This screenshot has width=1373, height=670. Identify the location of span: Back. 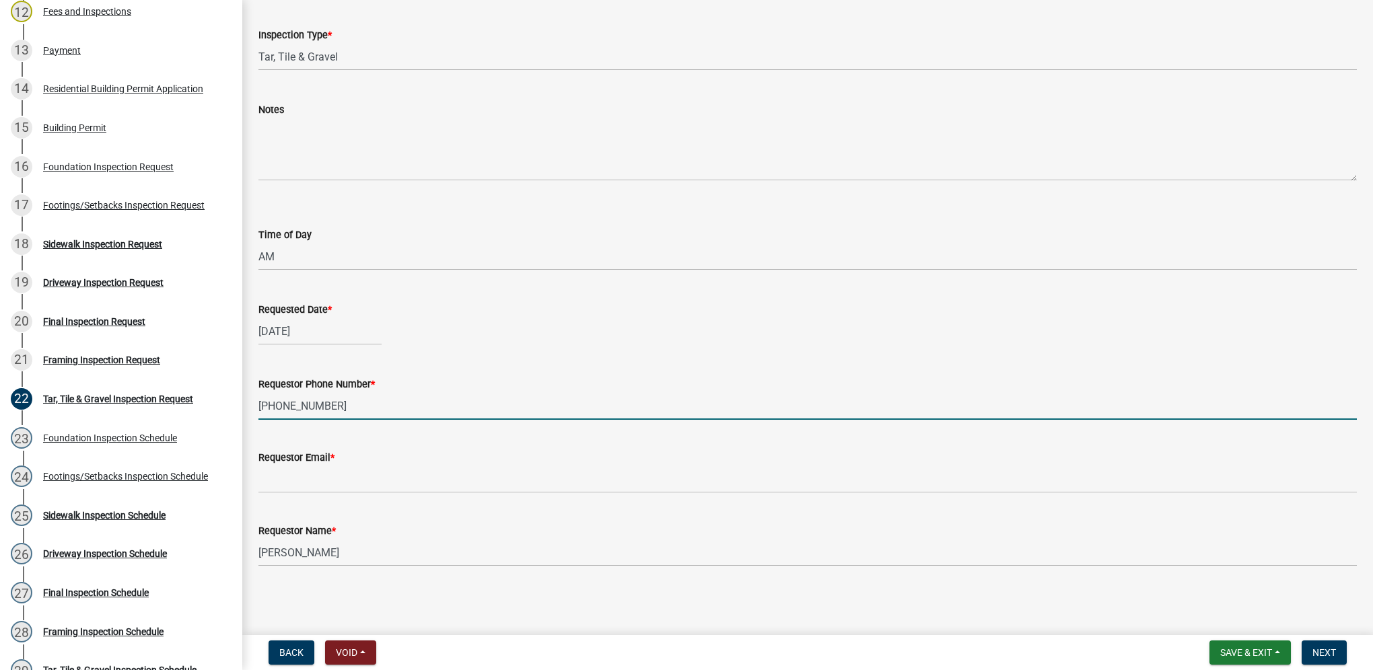
(291, 653).